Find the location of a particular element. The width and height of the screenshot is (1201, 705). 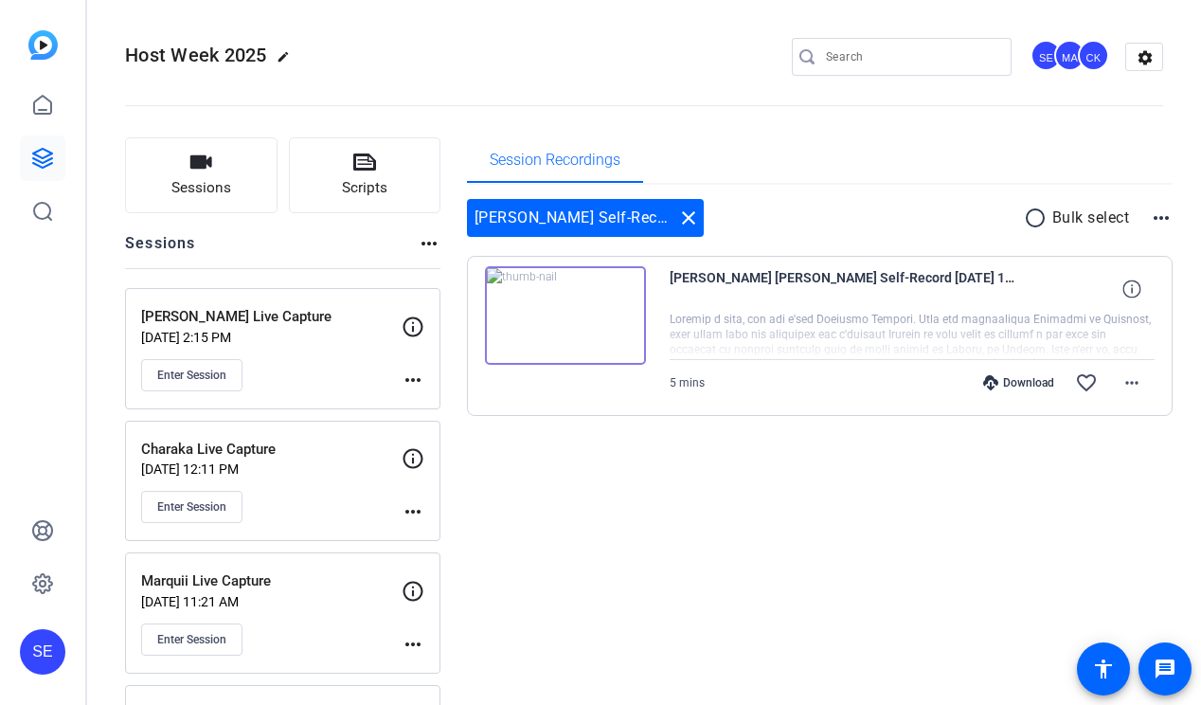

p: Charaka Live Capture is located at coordinates (271, 449).